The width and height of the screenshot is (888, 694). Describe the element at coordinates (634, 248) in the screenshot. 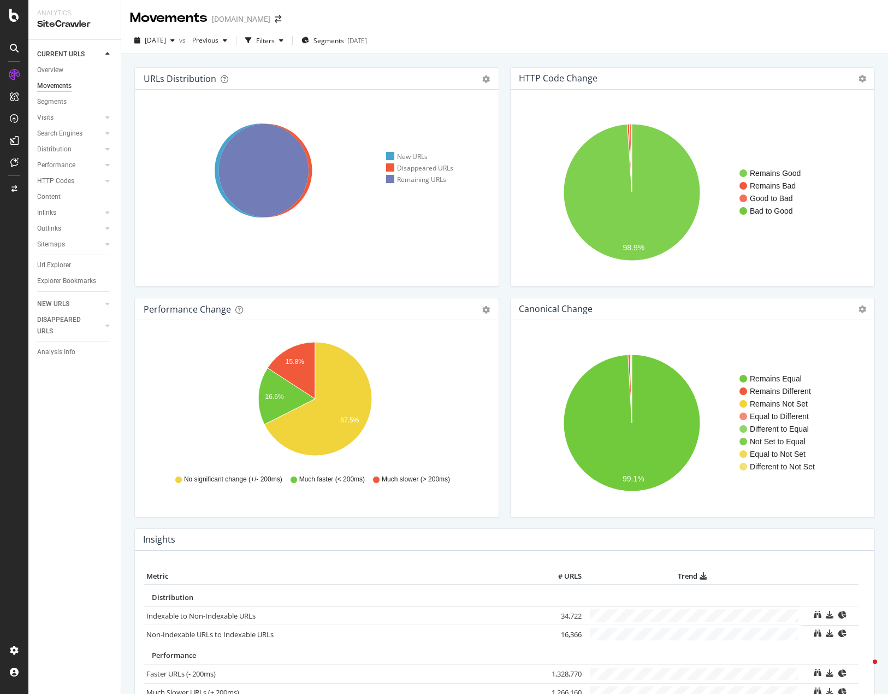

I see `text: 98.9%` at that location.